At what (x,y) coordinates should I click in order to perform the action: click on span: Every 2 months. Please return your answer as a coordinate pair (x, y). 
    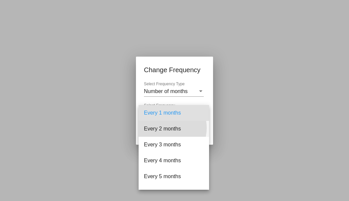
    Looking at the image, I should click on (174, 129).